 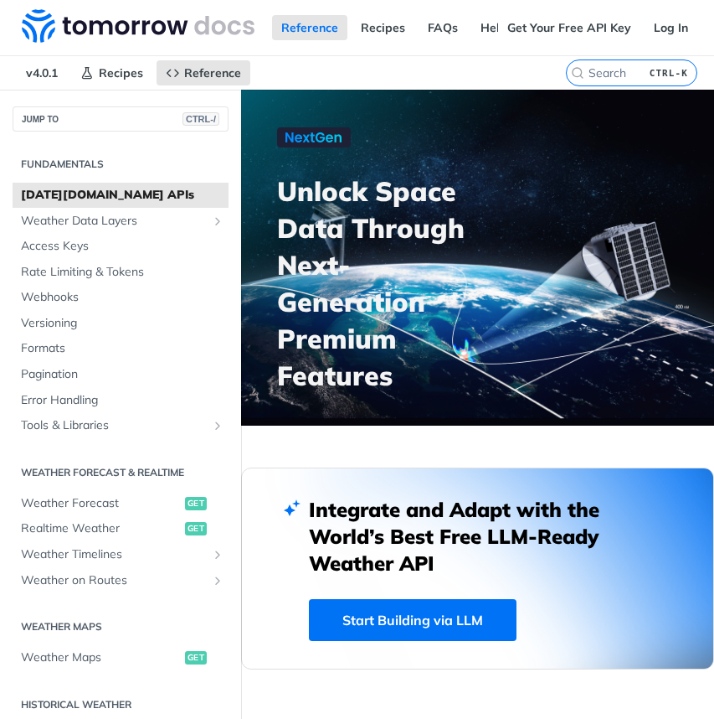 I want to click on span: Weather on Routes, so click(x=114, y=580).